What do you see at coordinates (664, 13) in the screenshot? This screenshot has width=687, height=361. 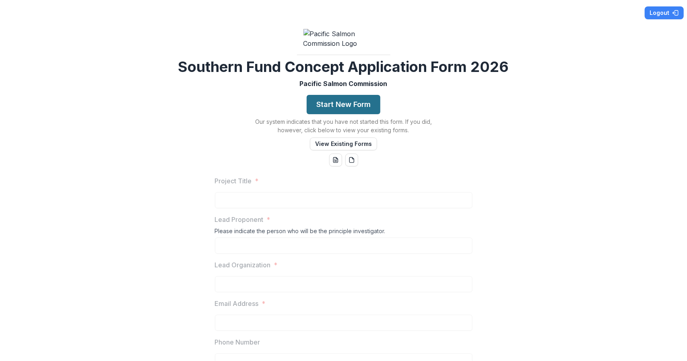 I see `button: Logout` at bounding box center [664, 13].